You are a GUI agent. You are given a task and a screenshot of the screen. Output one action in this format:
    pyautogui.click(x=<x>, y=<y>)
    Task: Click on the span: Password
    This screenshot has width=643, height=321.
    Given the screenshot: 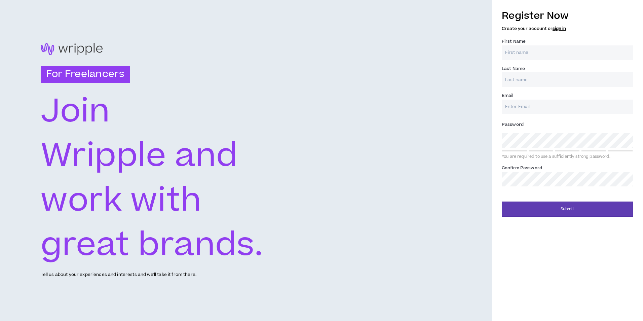 What is the action you would take?
    pyautogui.click(x=513, y=124)
    